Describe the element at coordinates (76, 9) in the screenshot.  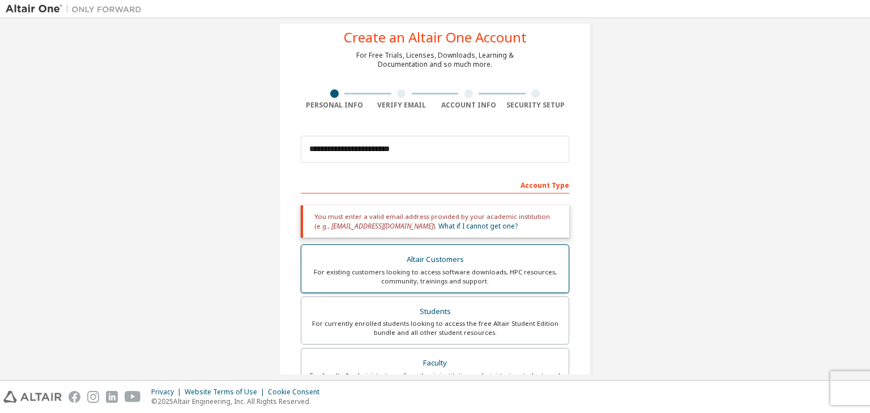
I see `img: Altair One` at that location.